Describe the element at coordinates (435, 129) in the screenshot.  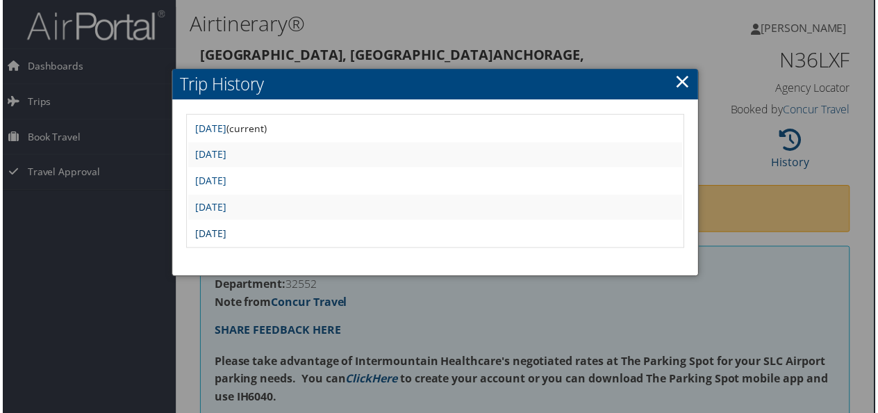
I see `td: (current)` at that location.